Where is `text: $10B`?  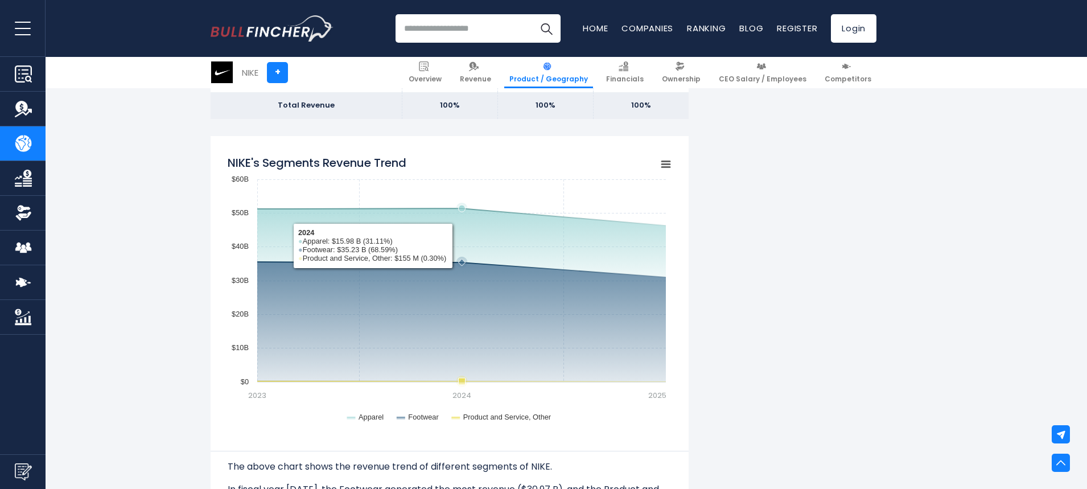
text: $10B is located at coordinates (240, 347).